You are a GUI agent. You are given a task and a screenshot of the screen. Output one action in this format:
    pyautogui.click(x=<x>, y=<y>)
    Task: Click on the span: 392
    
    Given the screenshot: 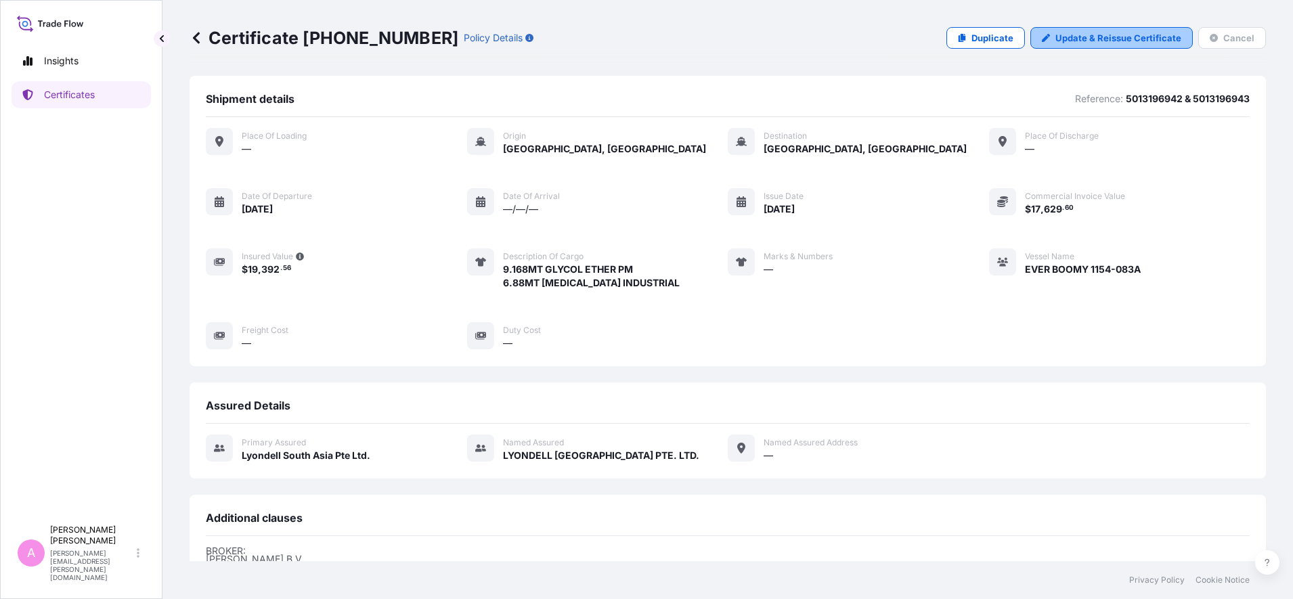 What is the action you would take?
    pyautogui.click(x=270, y=269)
    